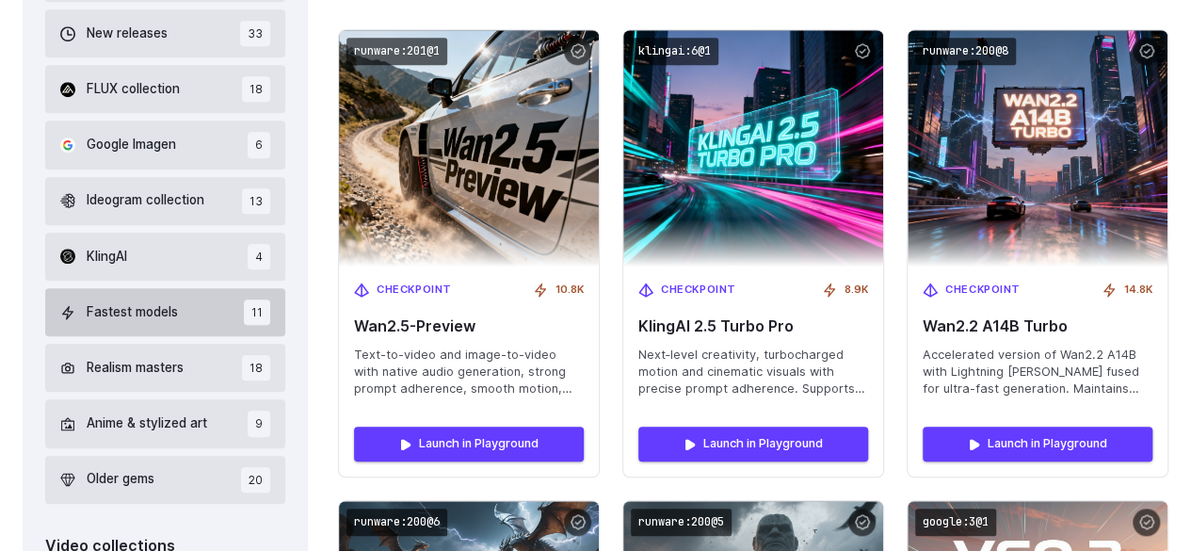  Describe the element at coordinates (147, 424) in the screenshot. I see `span: Anime & stylized art` at that location.